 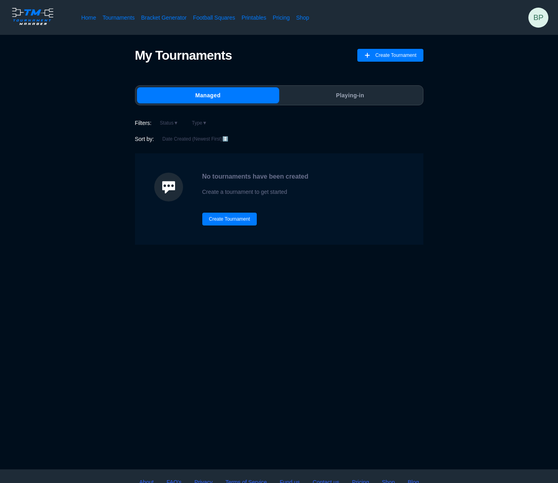 I want to click on h2: No tournaments have been created, so click(x=255, y=177).